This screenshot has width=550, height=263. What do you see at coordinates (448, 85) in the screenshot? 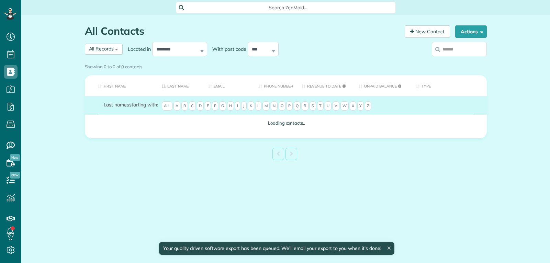
I see `th: Type: activate to sort column ascending` at bounding box center [448, 85].